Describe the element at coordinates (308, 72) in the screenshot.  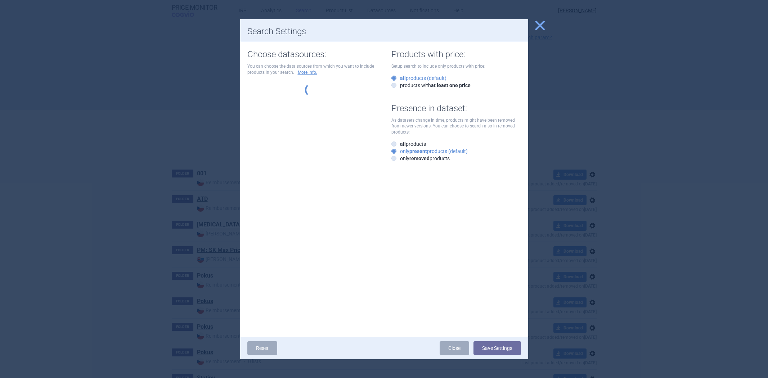
I see `a: More info.` at that location.